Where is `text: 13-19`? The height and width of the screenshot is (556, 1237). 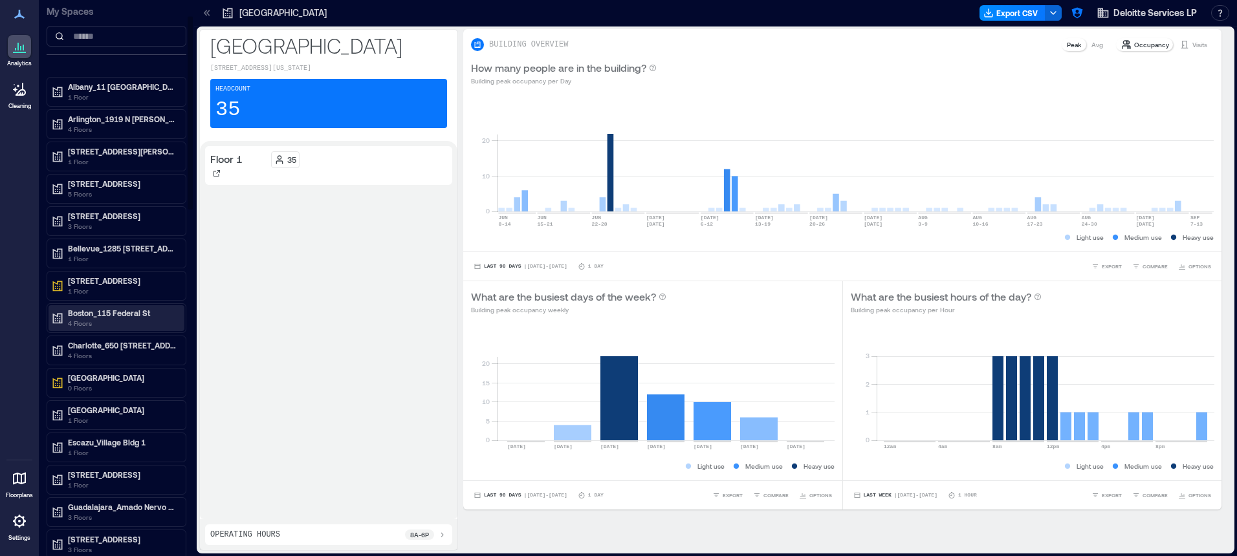
text: 13-19 is located at coordinates (763, 224).